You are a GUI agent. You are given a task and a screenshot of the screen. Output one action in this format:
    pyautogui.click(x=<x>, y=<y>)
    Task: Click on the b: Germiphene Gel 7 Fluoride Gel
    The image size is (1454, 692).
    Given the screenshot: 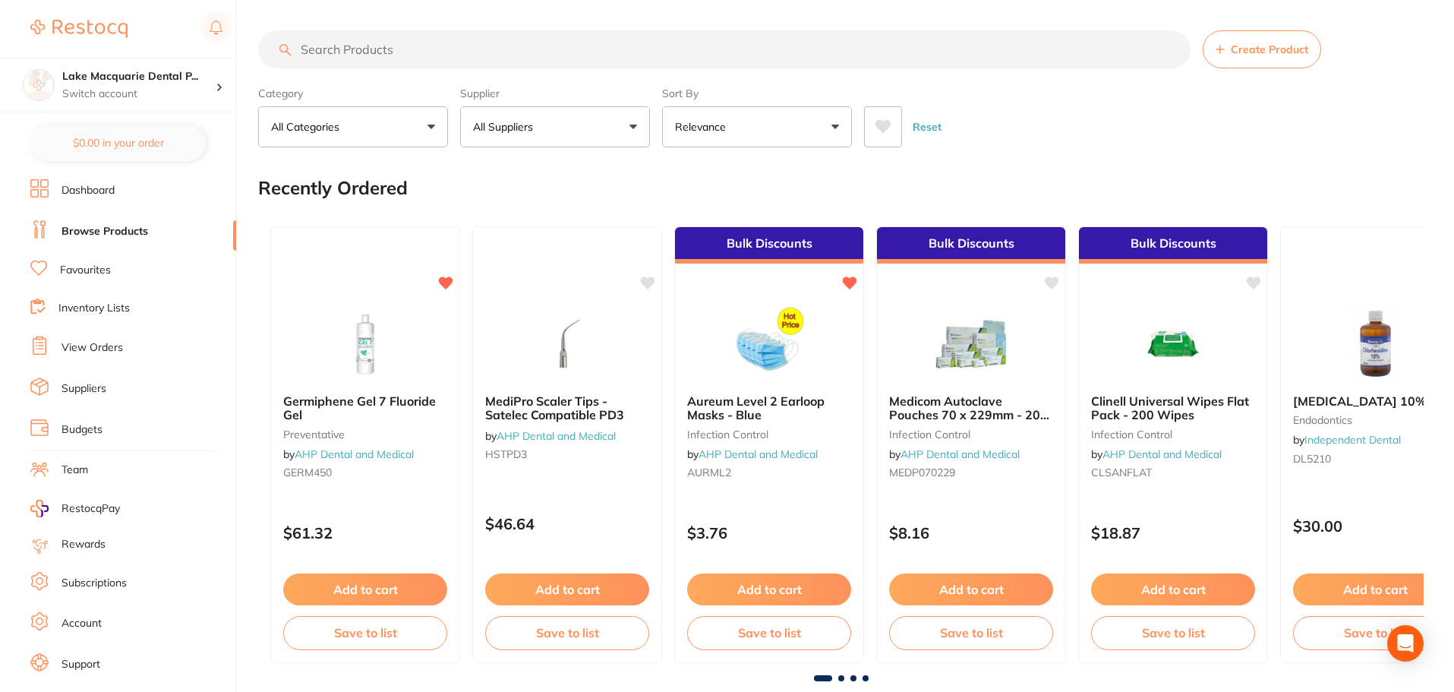 What is the action you would take?
    pyautogui.click(x=365, y=408)
    